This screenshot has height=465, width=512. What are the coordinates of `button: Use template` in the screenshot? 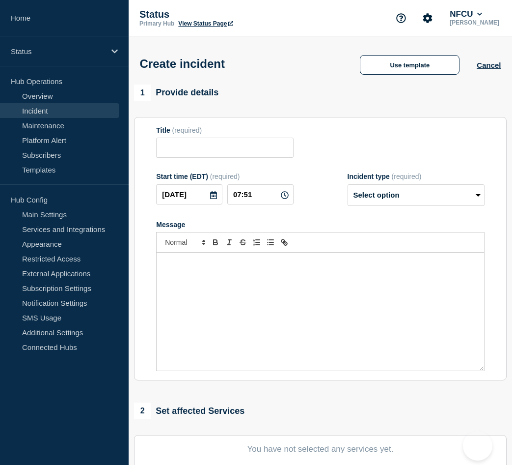 It's located at (410, 65).